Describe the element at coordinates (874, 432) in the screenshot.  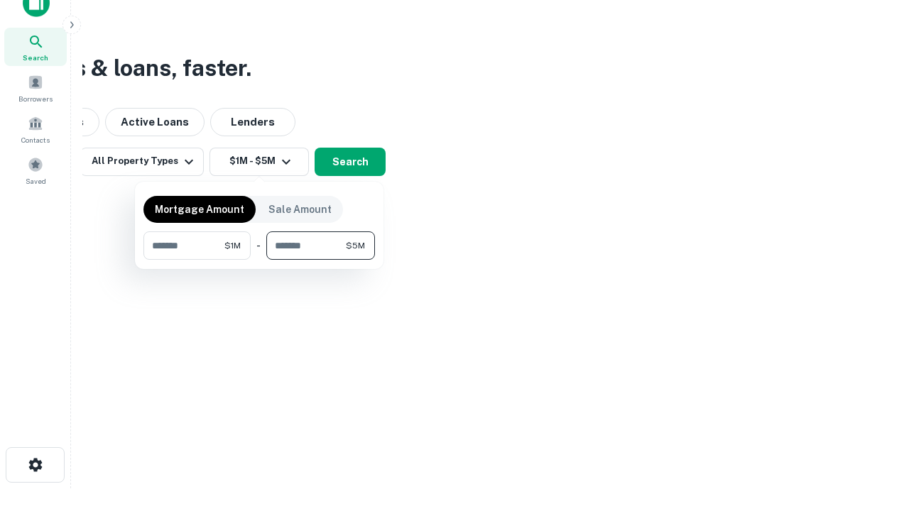
I see `div: Chat Widget` at that location.